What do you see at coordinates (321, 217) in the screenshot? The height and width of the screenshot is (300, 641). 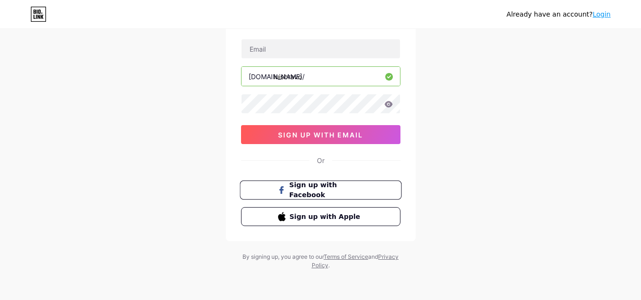 I see `button: Sign up with Apple` at bounding box center [321, 217].